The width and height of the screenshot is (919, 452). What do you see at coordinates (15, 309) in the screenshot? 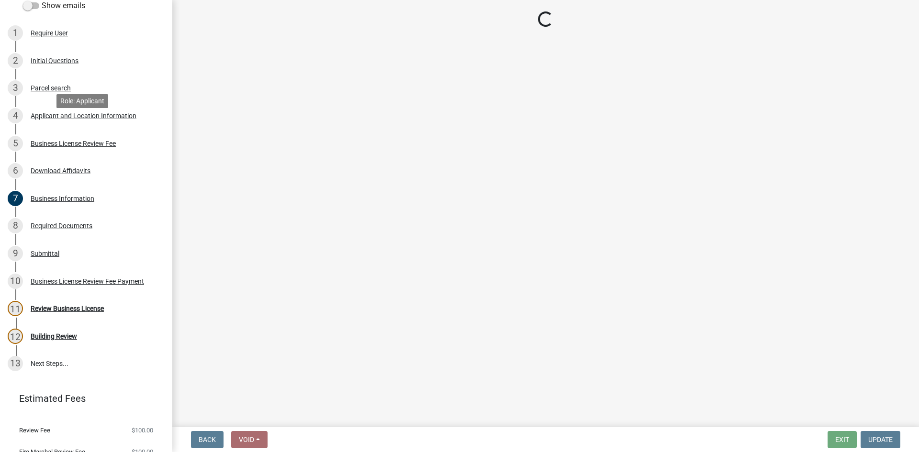
I see `div: 11` at bounding box center [15, 309].